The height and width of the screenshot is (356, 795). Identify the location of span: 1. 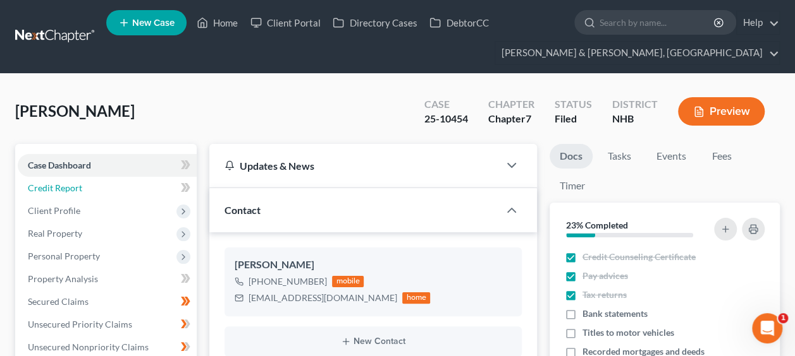
(783, 319).